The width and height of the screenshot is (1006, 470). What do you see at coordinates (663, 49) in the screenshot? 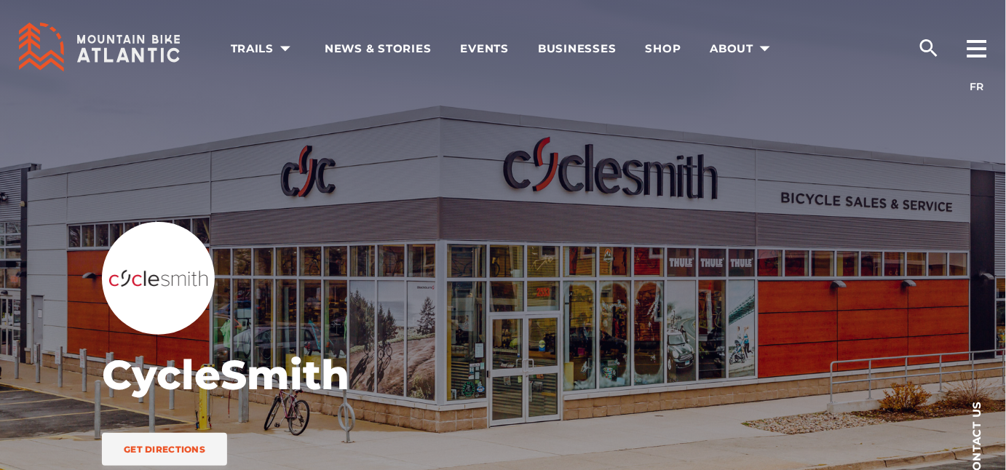
I see `span: Shop` at bounding box center [663, 49].